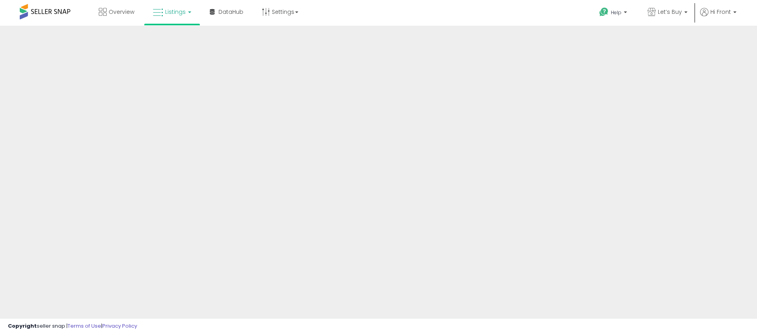 The height and width of the screenshot is (334, 757). Describe the element at coordinates (614, 13) in the screenshot. I see `a: Help` at that location.